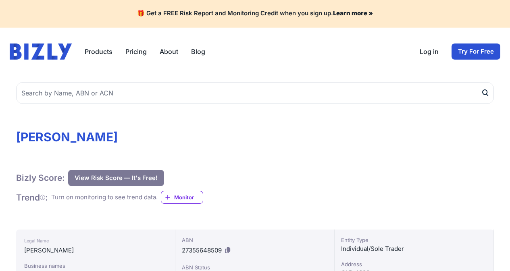 The image size is (510, 271). Describe the element at coordinates (414, 240) in the screenshot. I see `div: Entity Type` at that location.